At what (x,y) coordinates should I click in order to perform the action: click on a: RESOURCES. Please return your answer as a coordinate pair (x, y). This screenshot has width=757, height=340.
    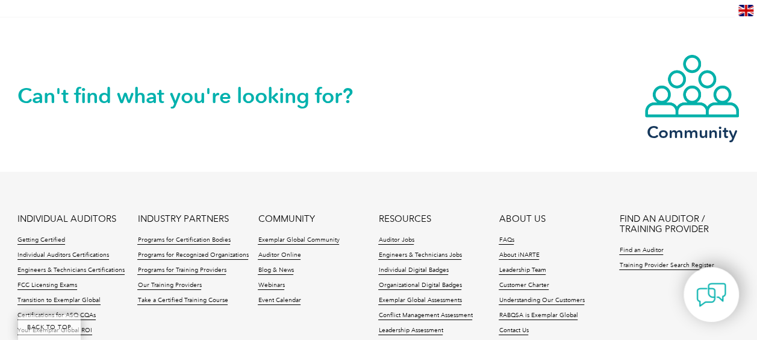
    Looking at the image, I should click on (404, 219).